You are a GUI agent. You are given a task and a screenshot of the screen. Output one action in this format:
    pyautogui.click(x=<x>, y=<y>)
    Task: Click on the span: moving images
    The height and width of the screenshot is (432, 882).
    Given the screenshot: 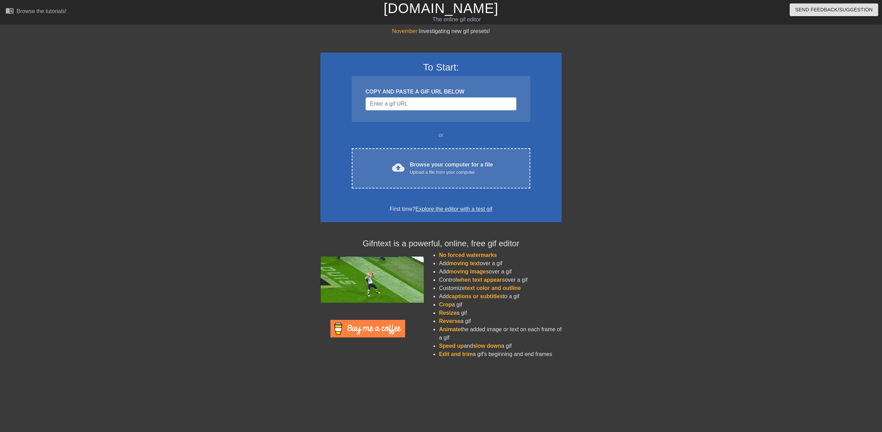 What is the action you would take?
    pyautogui.click(x=469, y=272)
    